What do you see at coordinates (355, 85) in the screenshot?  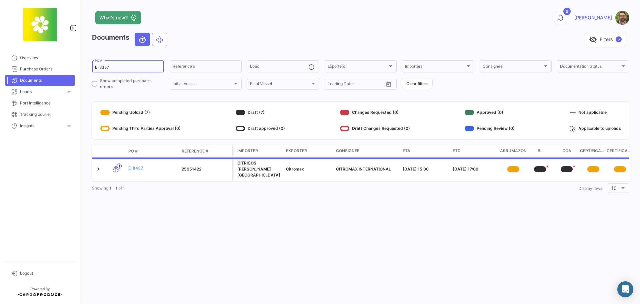 I see `input: To` at bounding box center [355, 85].